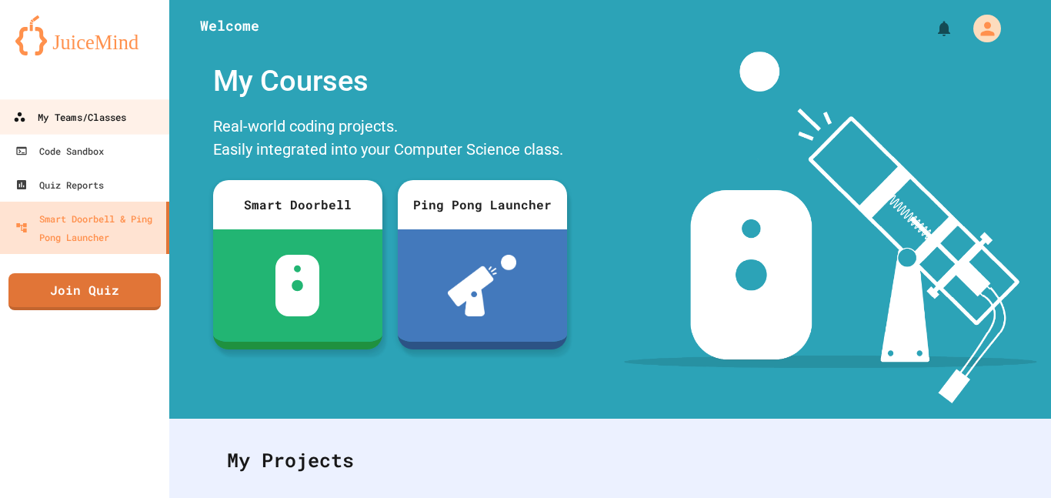 The width and height of the screenshot is (1051, 498). What do you see at coordinates (69, 117) in the screenshot?
I see `div: My Teams/Classes` at bounding box center [69, 117].